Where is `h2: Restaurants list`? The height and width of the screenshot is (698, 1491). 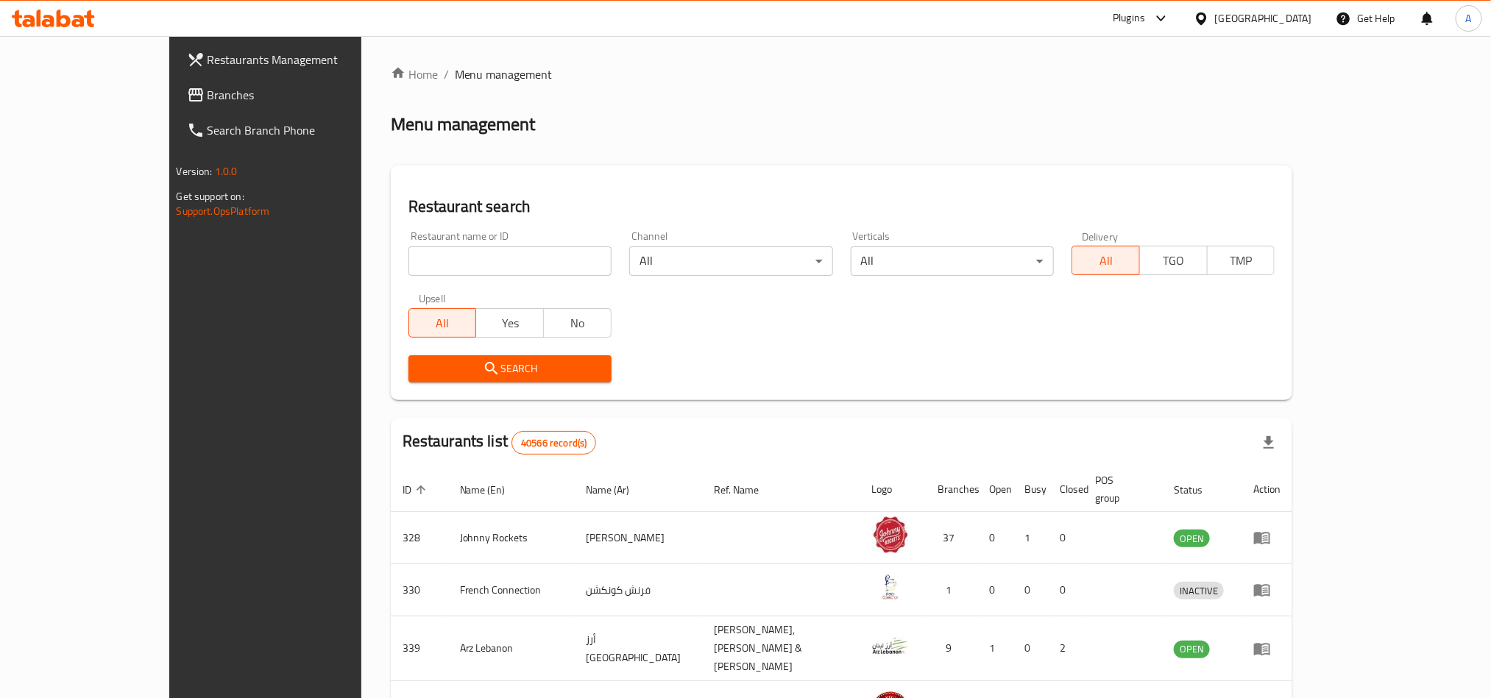 h2: Restaurants list is located at coordinates (500, 442).